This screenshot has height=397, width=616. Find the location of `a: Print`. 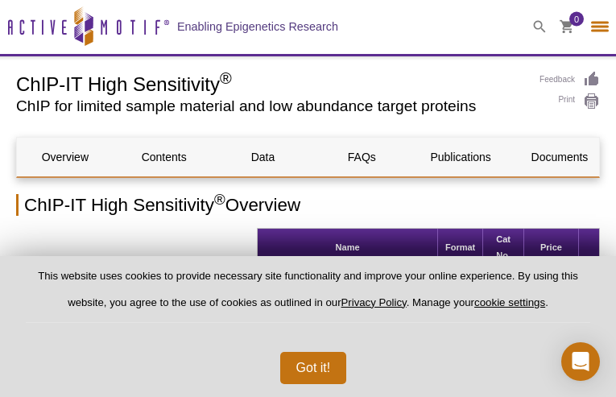

a: Print is located at coordinates (569, 101).